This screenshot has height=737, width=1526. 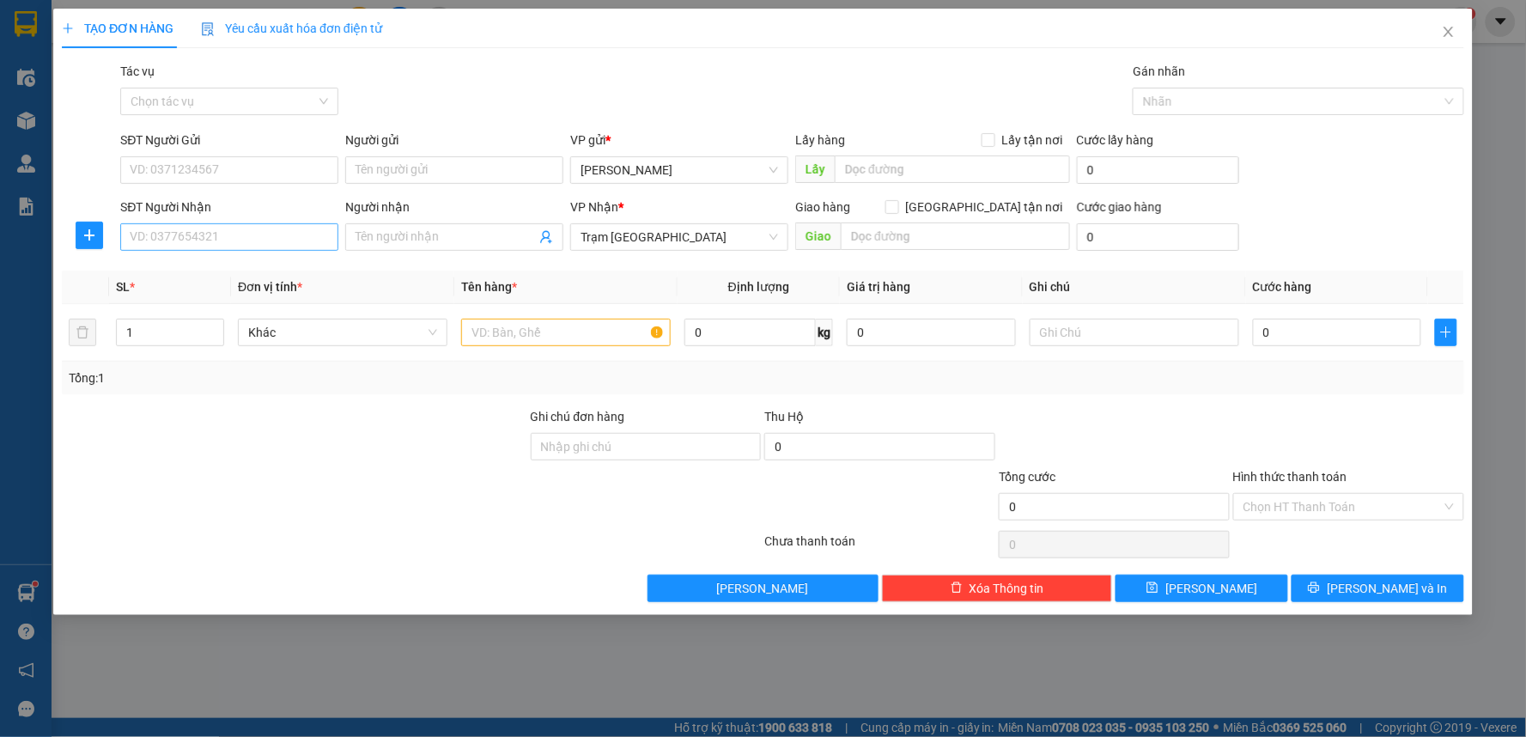 What do you see at coordinates (123, 287) in the screenshot?
I see `span: SL` at bounding box center [123, 287].